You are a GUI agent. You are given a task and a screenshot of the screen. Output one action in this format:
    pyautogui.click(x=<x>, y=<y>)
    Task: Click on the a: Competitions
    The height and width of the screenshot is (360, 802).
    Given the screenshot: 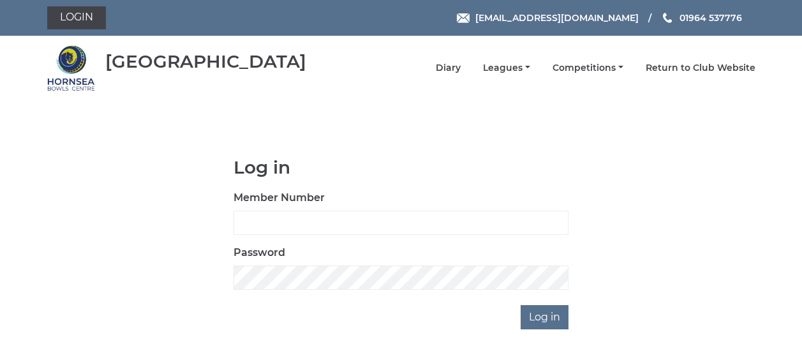 What is the action you would take?
    pyautogui.click(x=588, y=68)
    